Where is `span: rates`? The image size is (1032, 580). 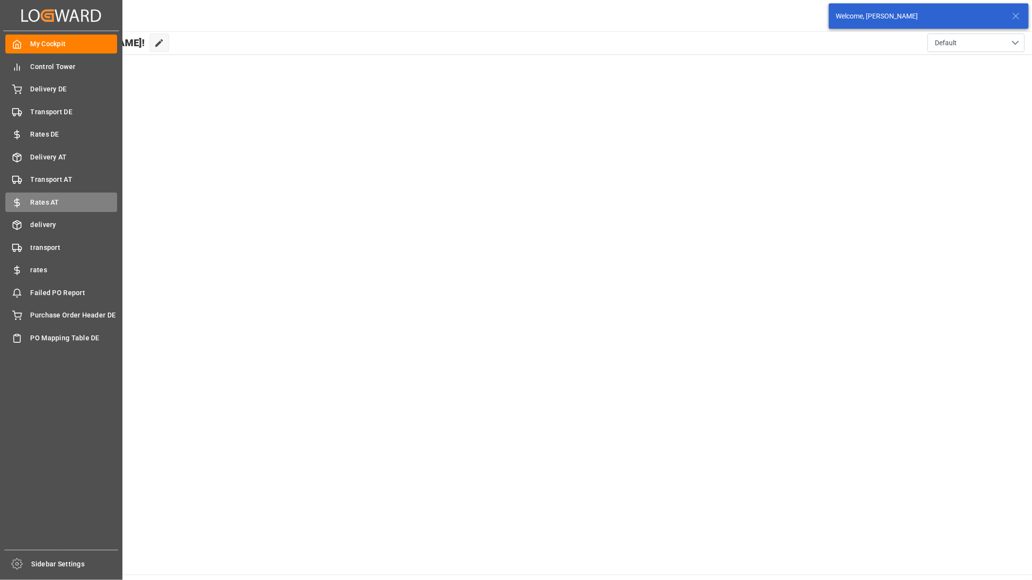
span: rates is located at coordinates (74, 270).